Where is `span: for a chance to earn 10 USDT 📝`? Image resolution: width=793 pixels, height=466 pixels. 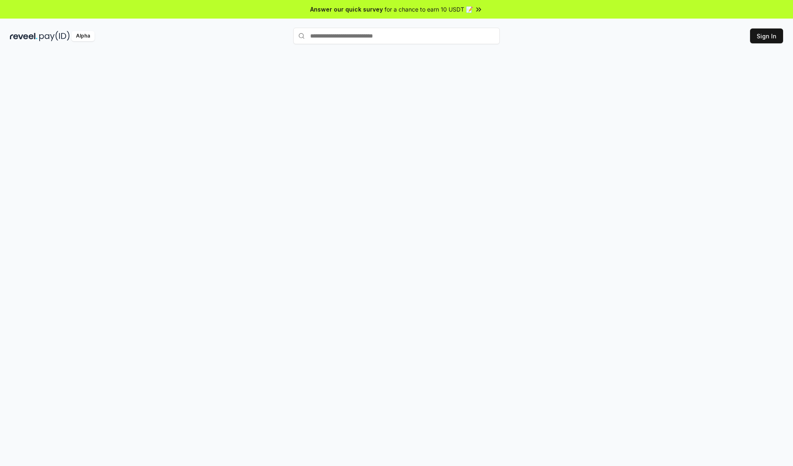 span: for a chance to earn 10 USDT 📝 is located at coordinates (429, 9).